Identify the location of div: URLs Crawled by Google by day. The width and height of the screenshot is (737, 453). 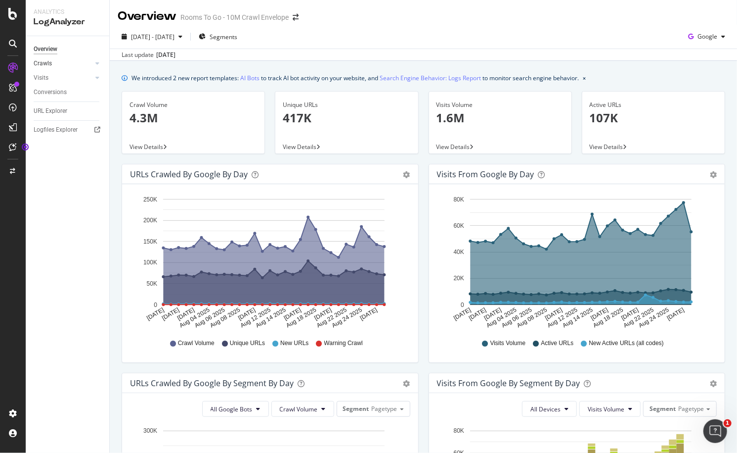
(189, 174).